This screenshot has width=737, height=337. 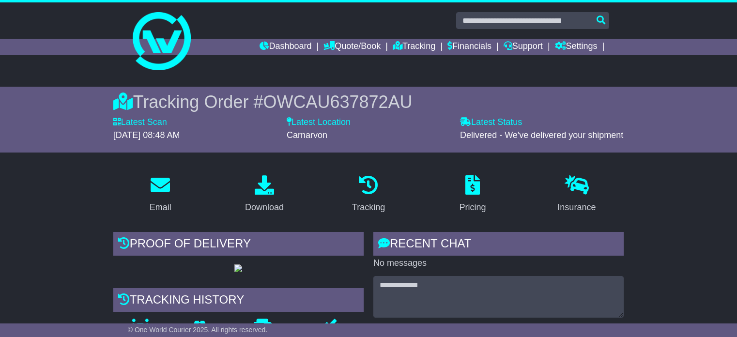 What do you see at coordinates (472, 207) in the screenshot?
I see `div: Pricing` at bounding box center [472, 207].